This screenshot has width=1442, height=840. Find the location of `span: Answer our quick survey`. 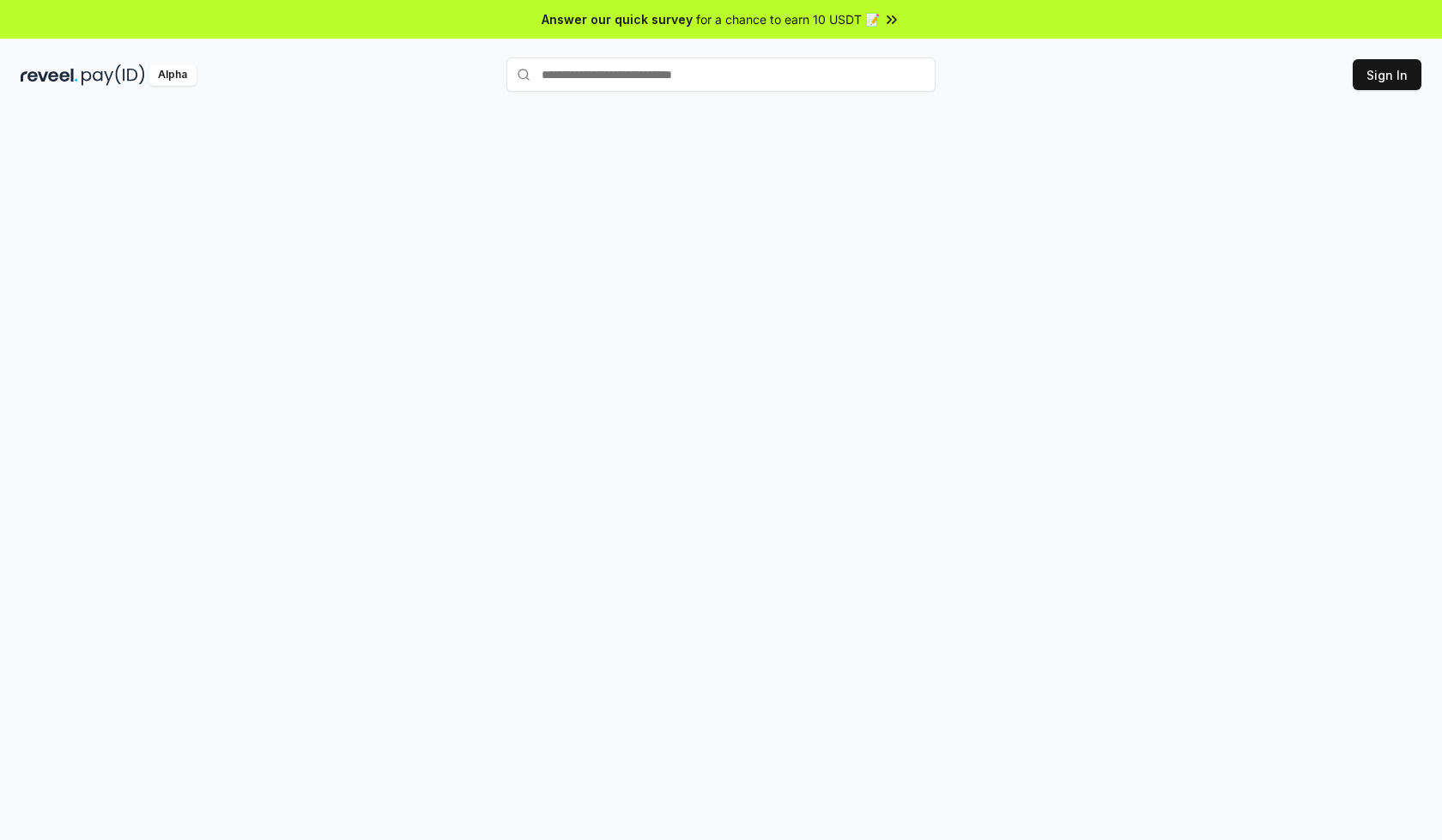

span: Answer our quick survey is located at coordinates (617, 19).